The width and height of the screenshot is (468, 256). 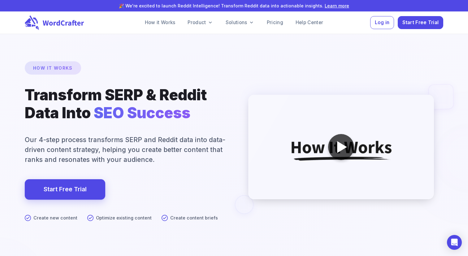 What do you see at coordinates (200, 23) in the screenshot?
I see `a: Product` at bounding box center [200, 23].